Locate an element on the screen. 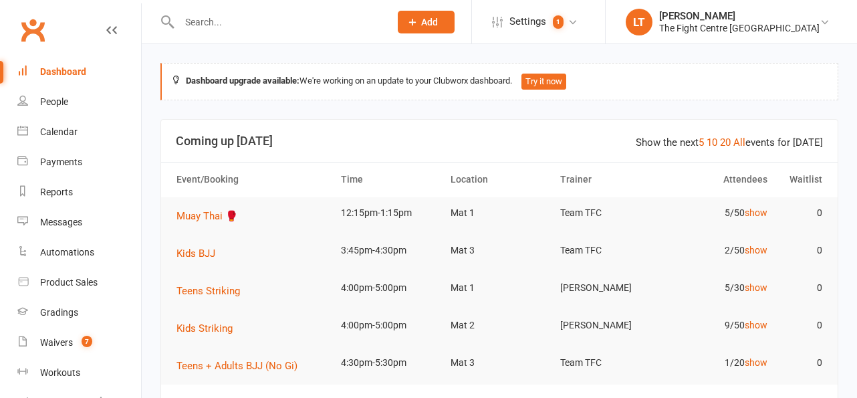 The width and height of the screenshot is (857, 398). td: 9/50 is located at coordinates (719, 325).